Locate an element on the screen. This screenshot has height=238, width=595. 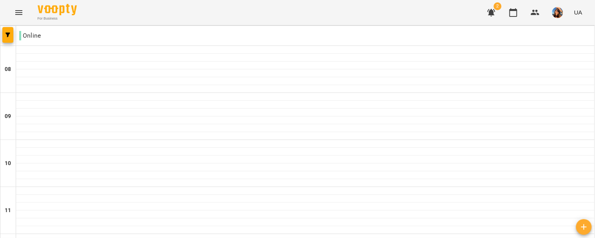
span: For Business is located at coordinates (57, 18).